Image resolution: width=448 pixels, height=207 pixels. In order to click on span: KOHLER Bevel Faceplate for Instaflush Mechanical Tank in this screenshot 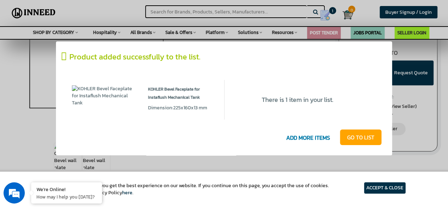, I will do `click(180, 95)`.